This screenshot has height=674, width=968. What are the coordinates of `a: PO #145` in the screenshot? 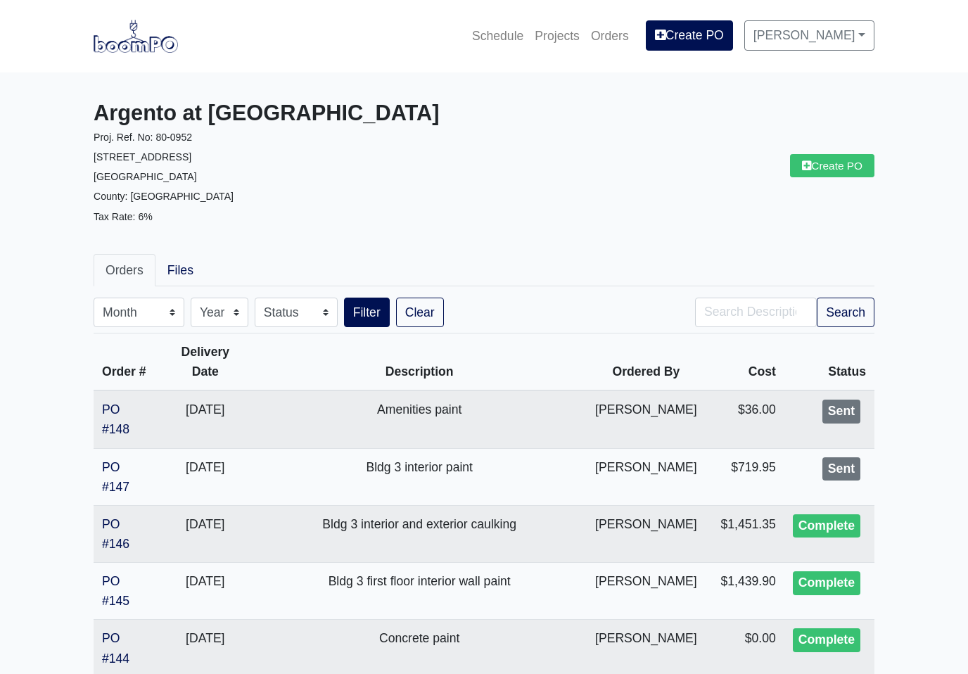 It's located at (115, 591).